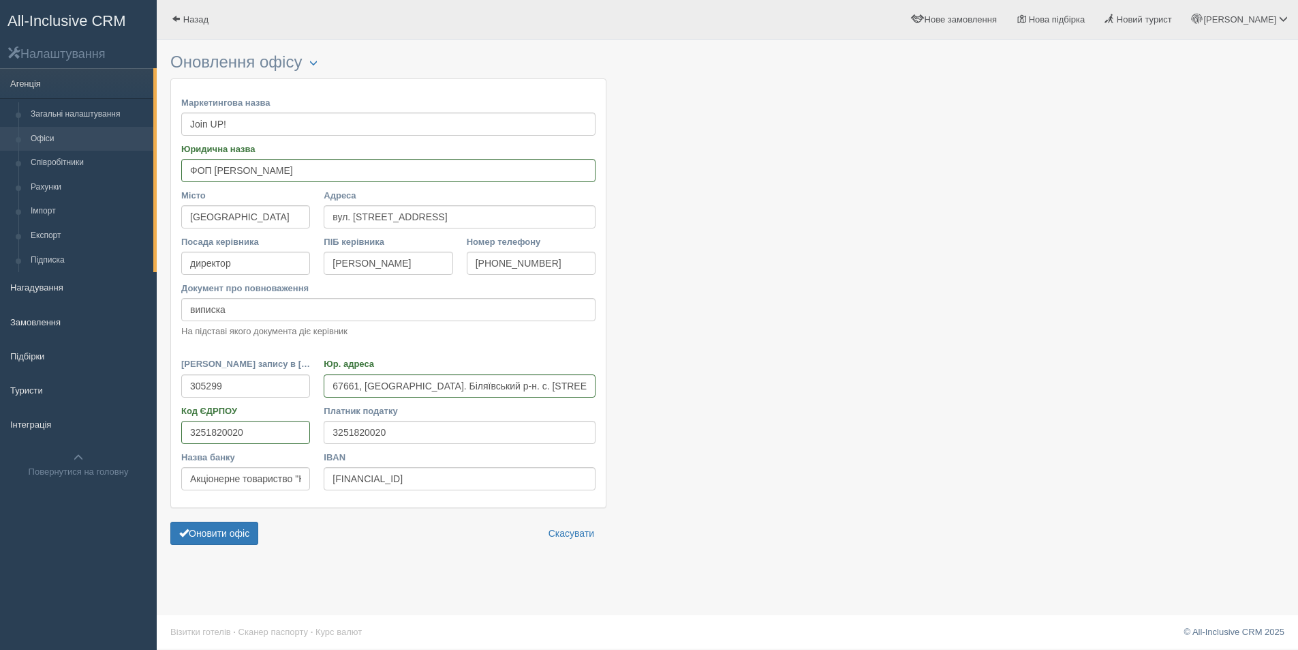  Describe the element at coordinates (571, 533) in the screenshot. I see `a: Скасувати` at that location.